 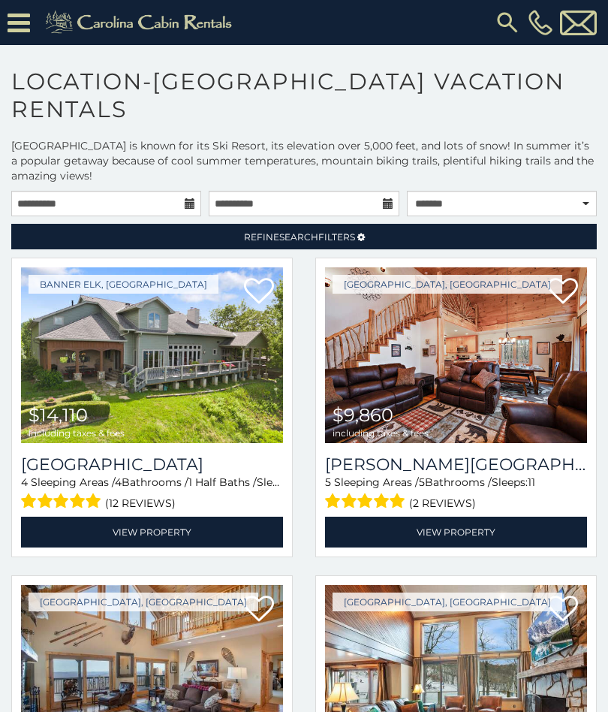 I want to click on span: (12 reviews), so click(x=140, y=503).